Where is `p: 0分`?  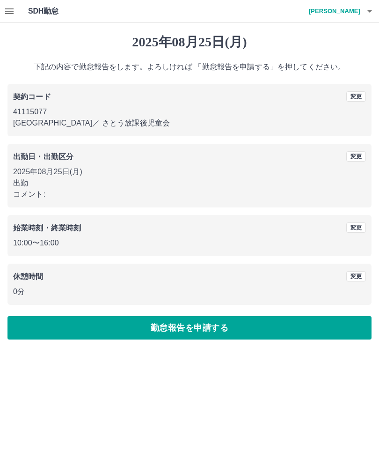
p: 0分 is located at coordinates (189, 291).